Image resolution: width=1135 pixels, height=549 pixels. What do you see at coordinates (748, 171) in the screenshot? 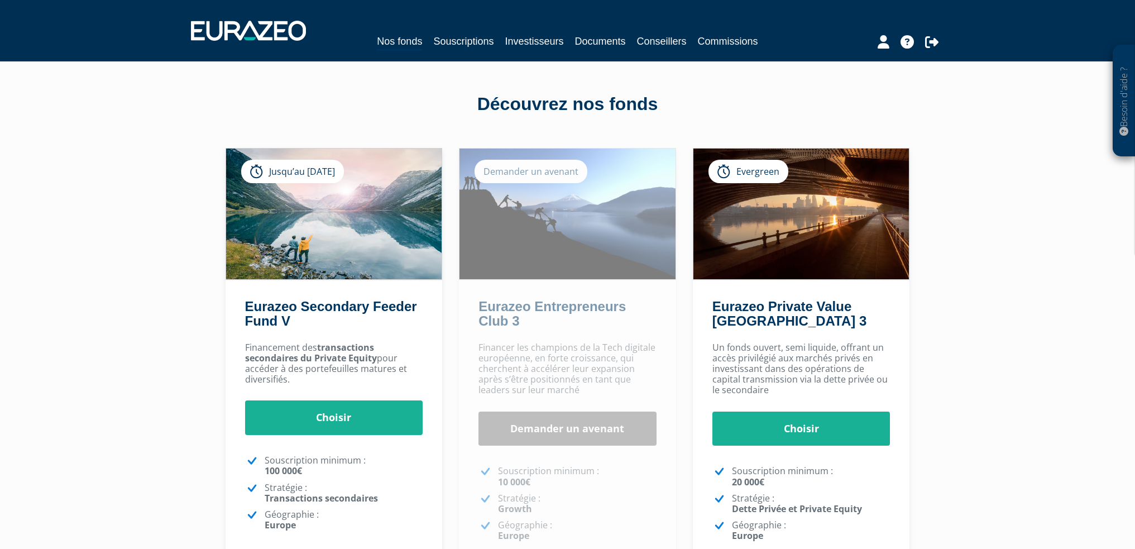
I see `div: Evergreen` at bounding box center [748, 171].